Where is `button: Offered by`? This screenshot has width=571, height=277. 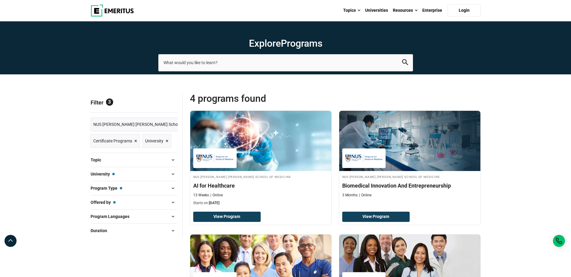 button: Offered by is located at coordinates (134, 202).